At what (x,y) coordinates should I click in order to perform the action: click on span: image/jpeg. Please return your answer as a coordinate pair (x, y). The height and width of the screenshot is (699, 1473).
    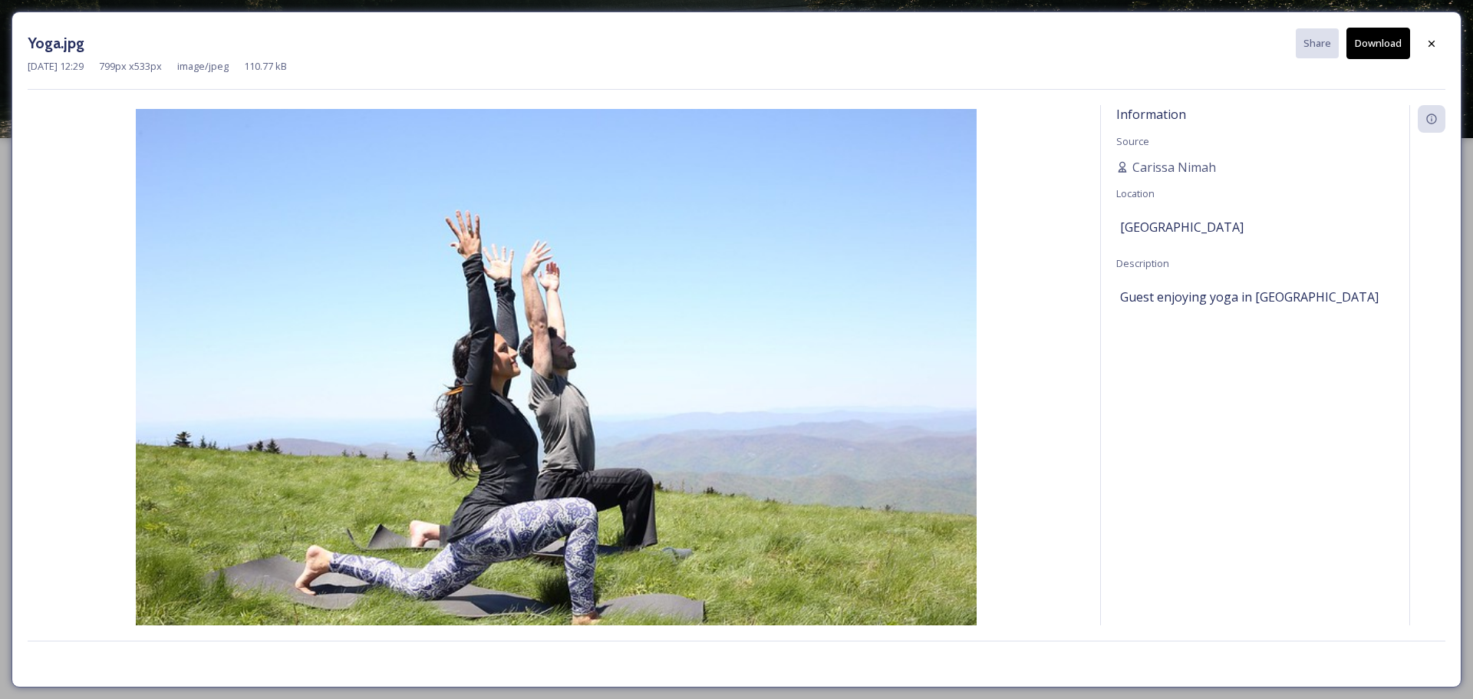
    Looking at the image, I should click on (203, 66).